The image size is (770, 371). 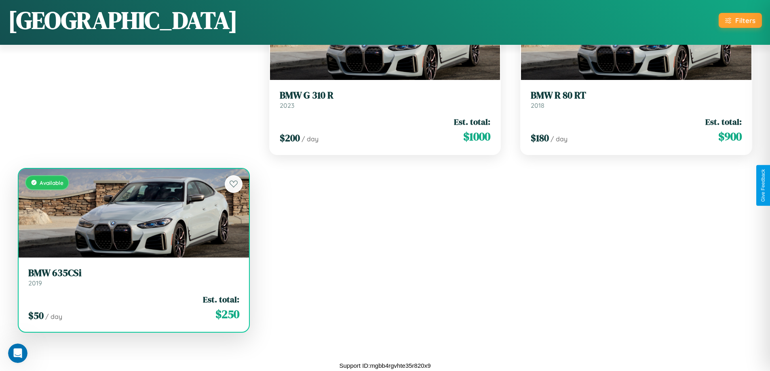 I want to click on div: Give Feedback, so click(x=763, y=185).